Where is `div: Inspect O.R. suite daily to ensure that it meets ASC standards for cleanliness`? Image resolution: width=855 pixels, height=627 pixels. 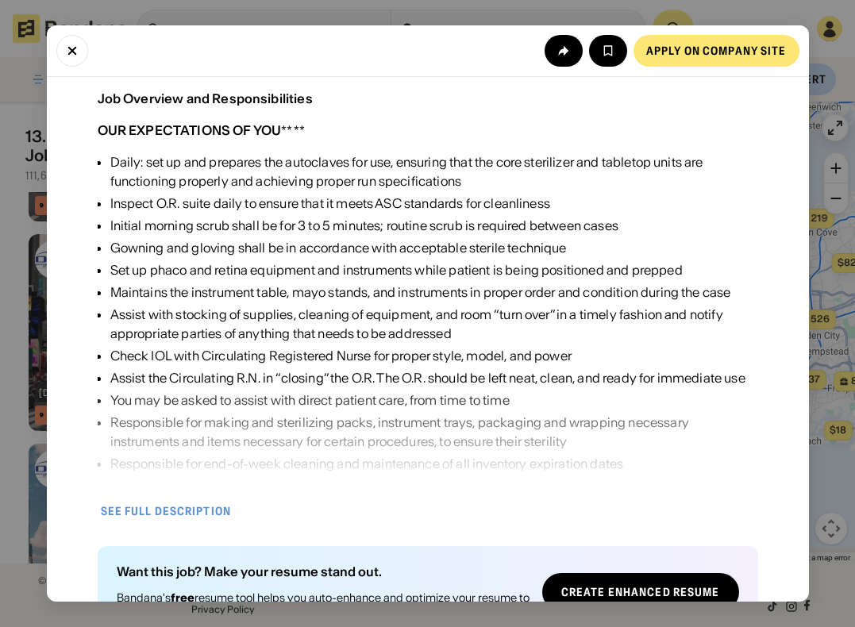 div: Inspect O.R. suite daily to ensure that it meets ASC standards for cleanliness is located at coordinates (434, 203).